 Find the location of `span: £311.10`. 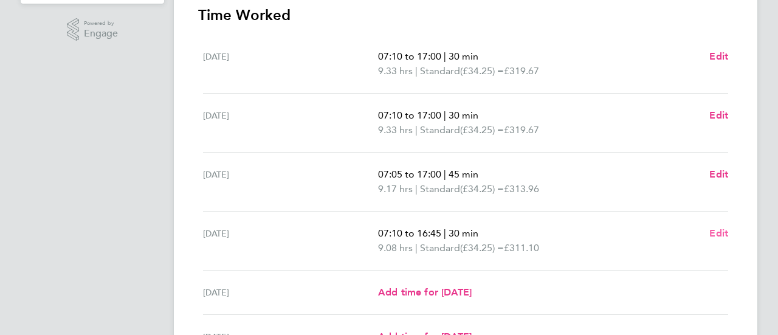

span: £311.10 is located at coordinates (522, 247).